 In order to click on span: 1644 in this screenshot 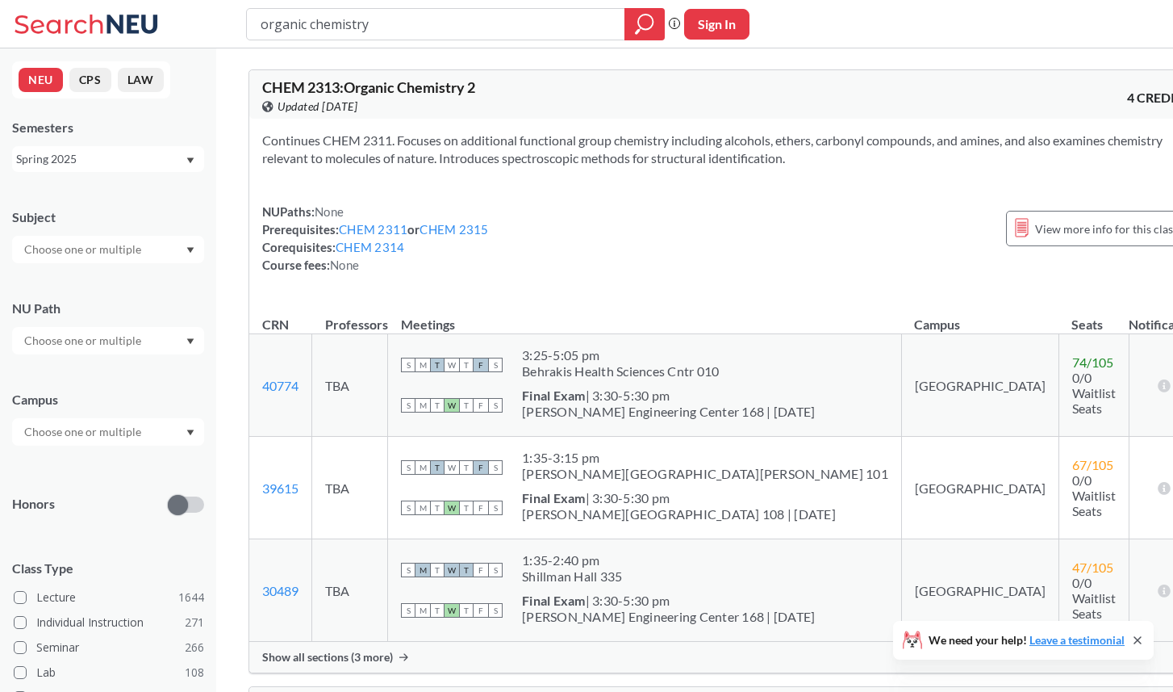, I will do `click(191, 597)`.